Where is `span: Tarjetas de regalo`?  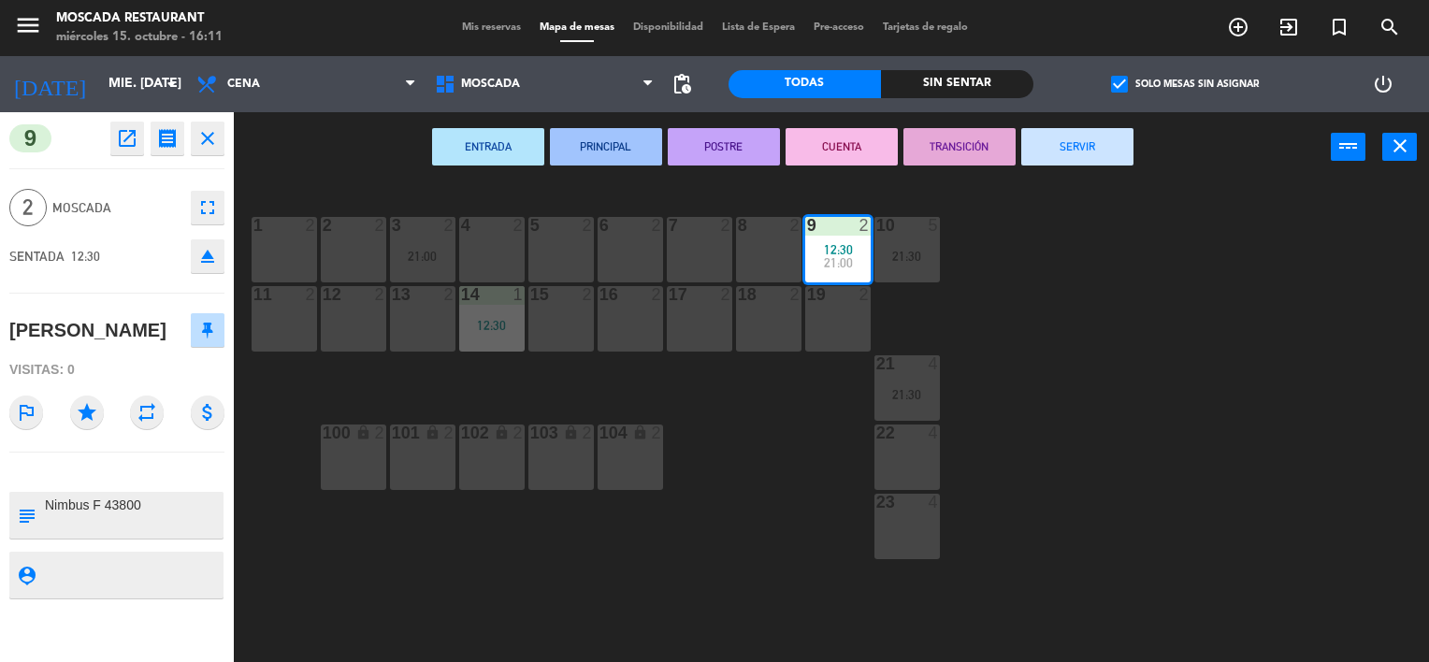 span: Tarjetas de regalo is located at coordinates (925, 27).